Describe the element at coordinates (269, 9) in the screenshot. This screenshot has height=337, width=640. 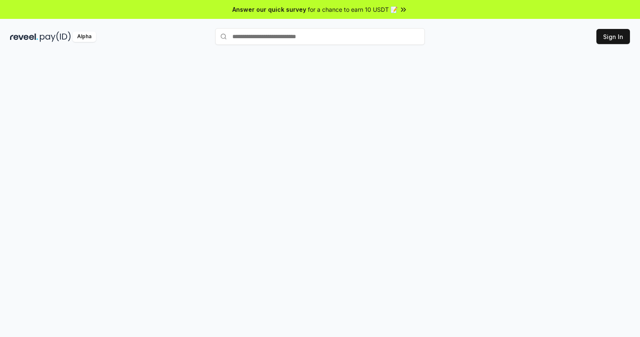
I see `span: Answer our quick survey` at that location.